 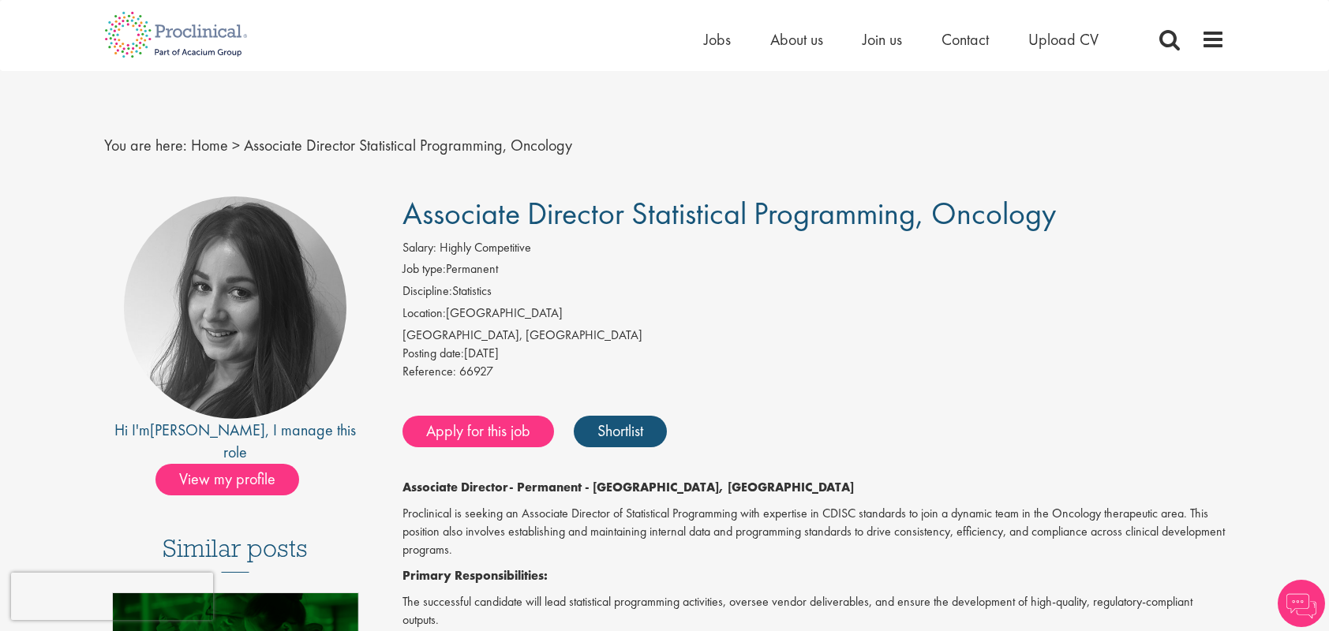 I want to click on span: View my profile, so click(x=227, y=480).